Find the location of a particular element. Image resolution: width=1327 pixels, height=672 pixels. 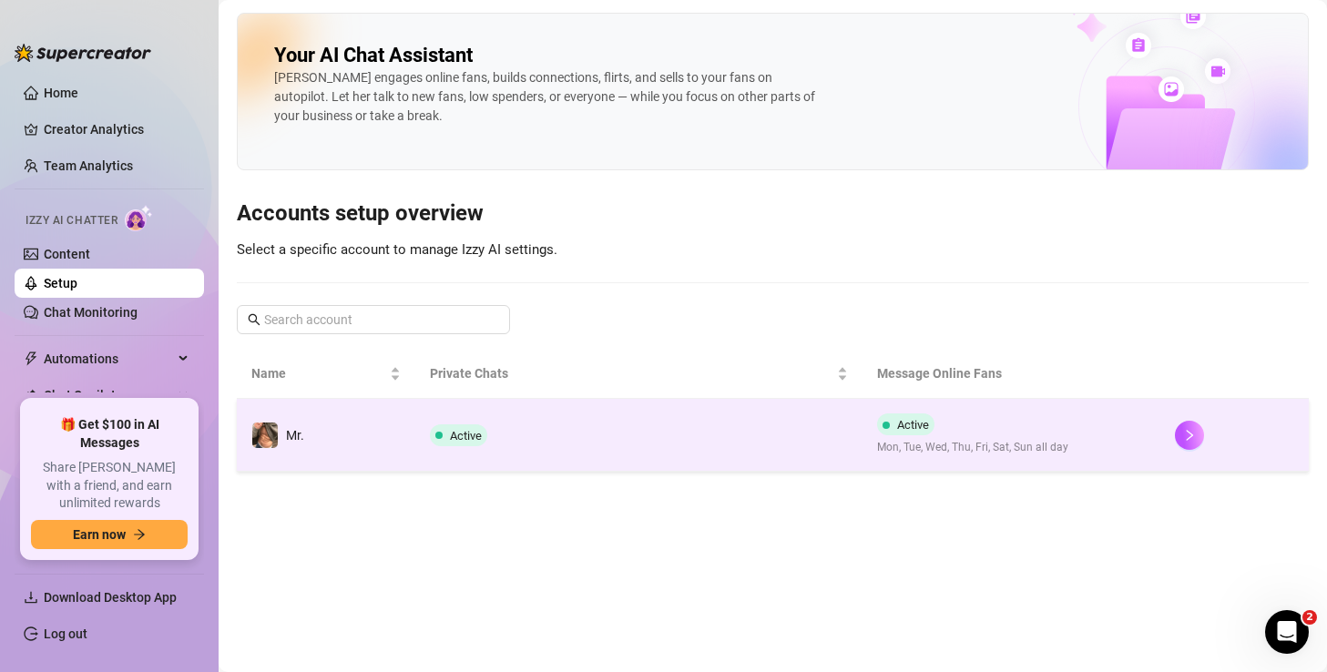

span: Select a specific account to manage Izzy AI settings. is located at coordinates (397, 250).